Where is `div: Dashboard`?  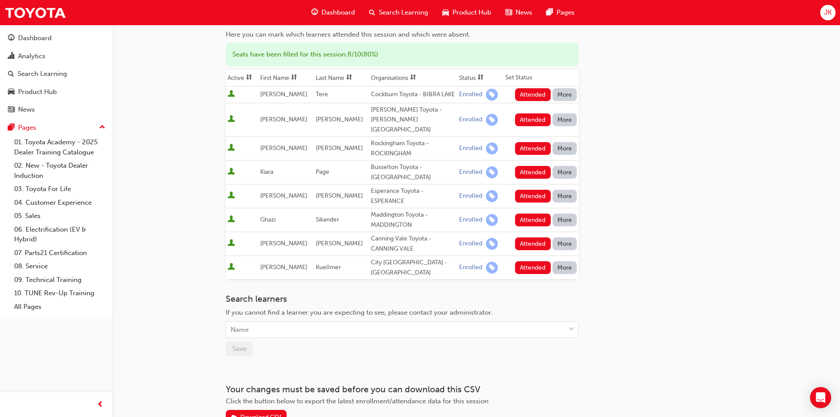
div: Dashboard is located at coordinates (35, 38).